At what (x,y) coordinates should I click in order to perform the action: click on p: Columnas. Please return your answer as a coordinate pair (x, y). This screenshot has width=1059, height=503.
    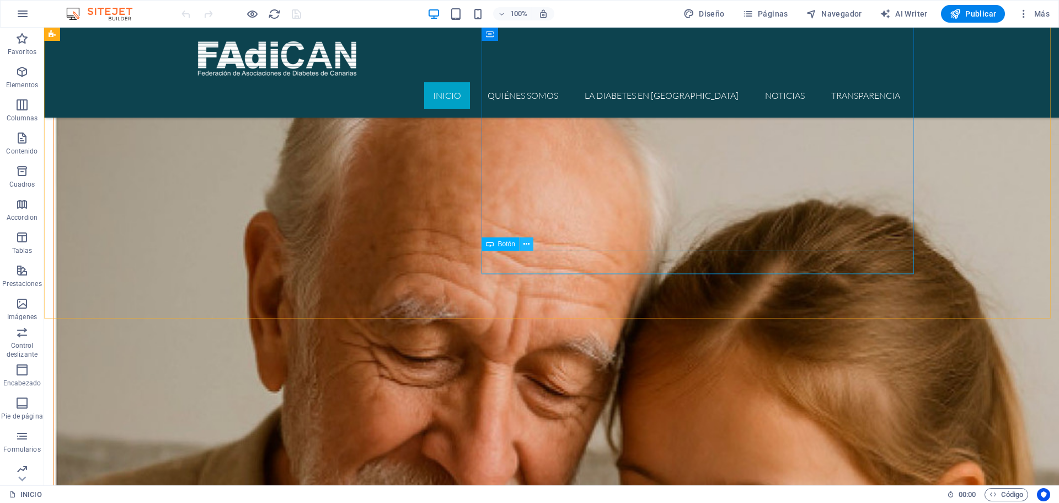
    Looking at the image, I should click on (22, 118).